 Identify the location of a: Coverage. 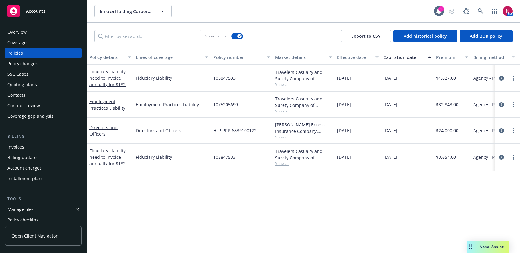
(43, 43).